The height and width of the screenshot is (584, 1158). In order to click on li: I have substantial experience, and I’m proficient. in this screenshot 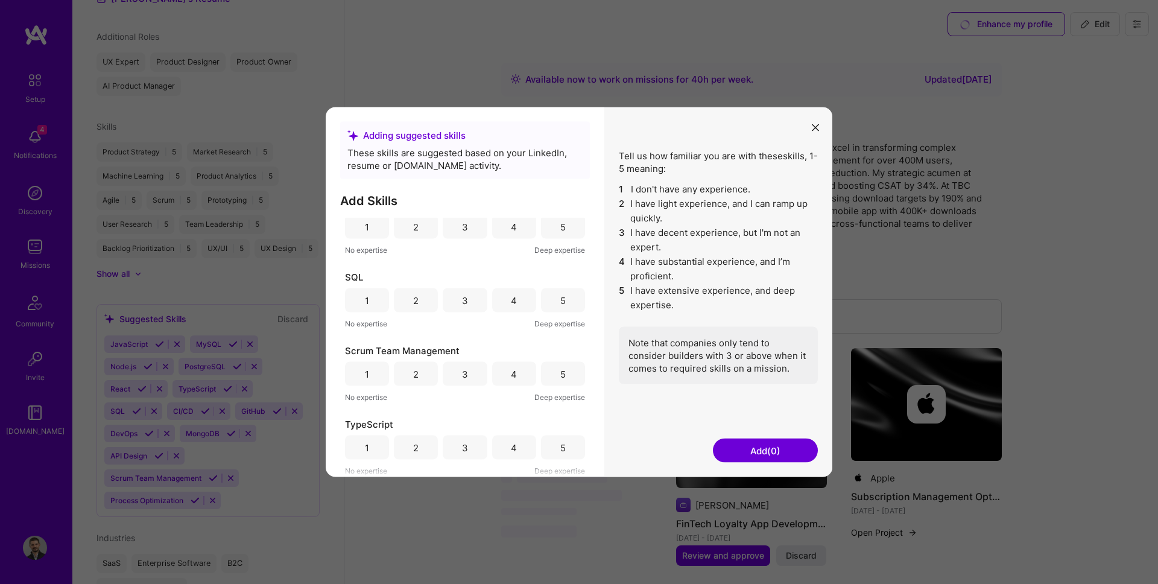, I will do `click(718, 269)`.